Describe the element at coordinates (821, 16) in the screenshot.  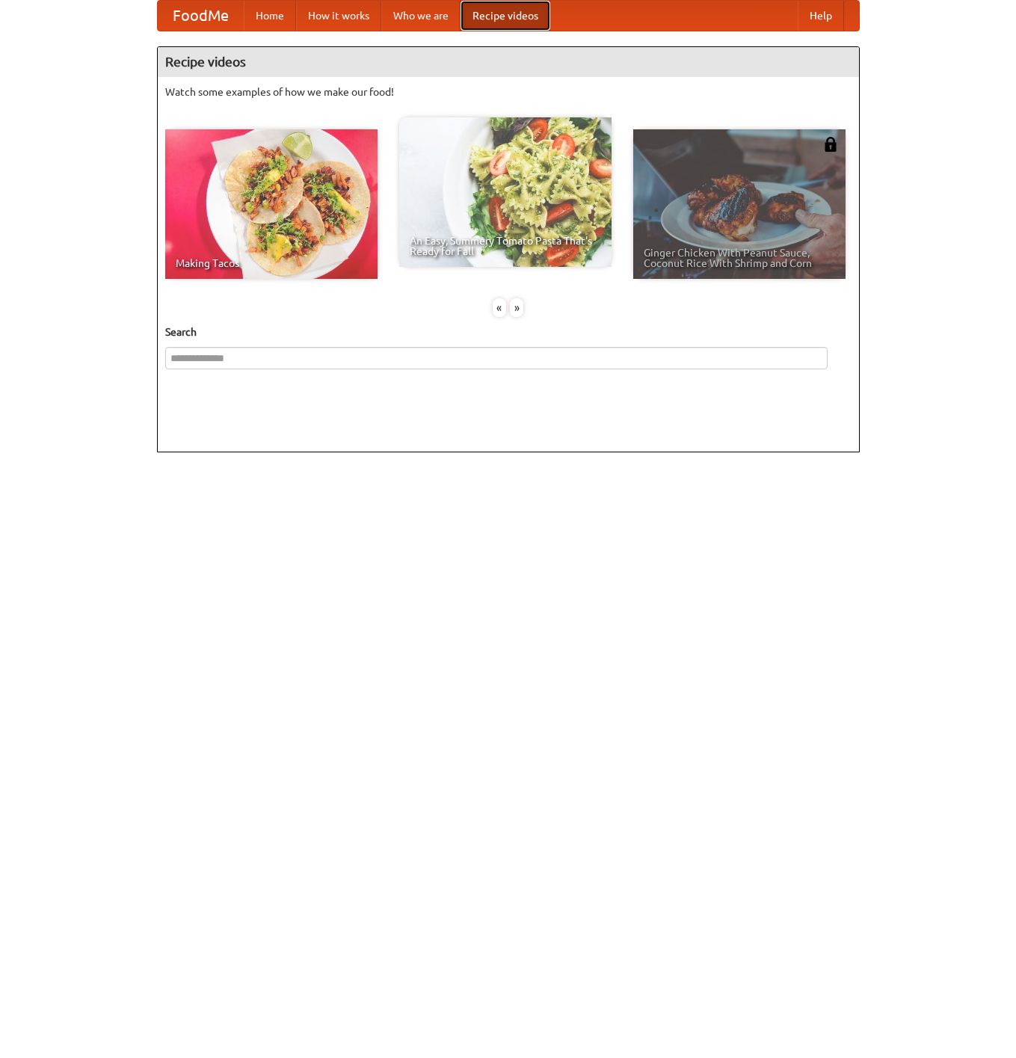
I see `a: Help` at that location.